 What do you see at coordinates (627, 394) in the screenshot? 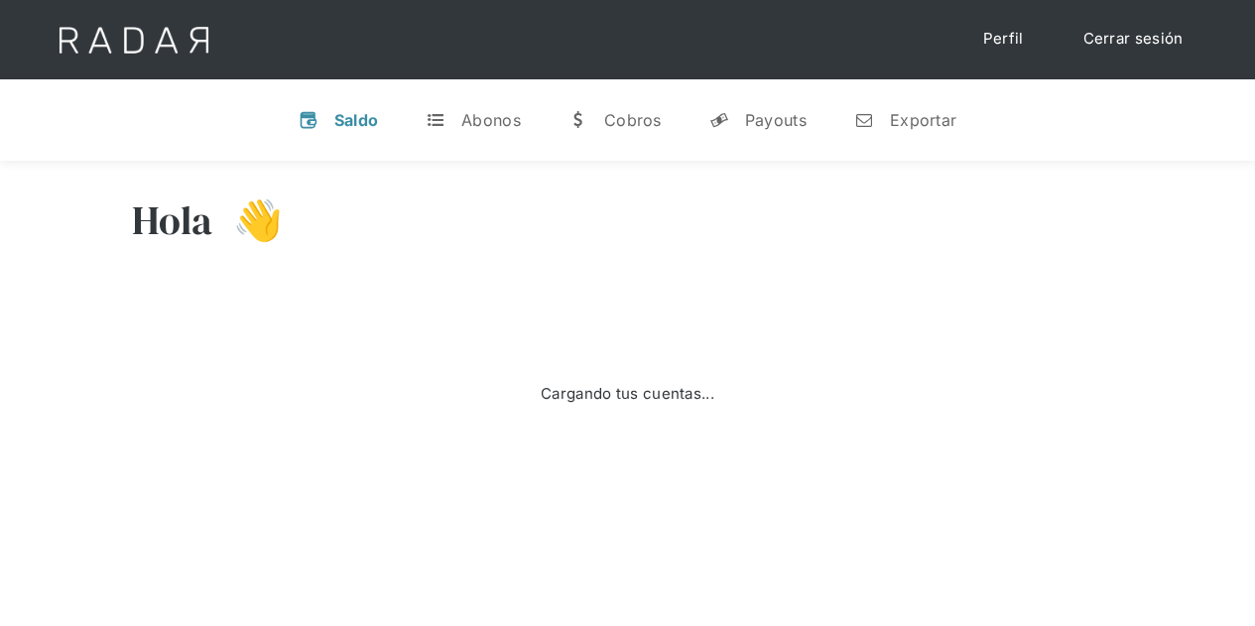
I see `div: Cargando tus cuentas...` at bounding box center [627, 394].